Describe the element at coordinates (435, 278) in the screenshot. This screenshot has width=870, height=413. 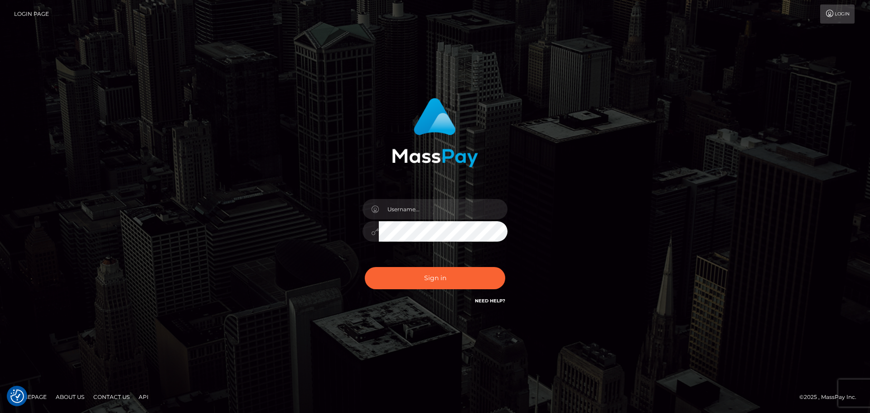
I see `button: Sign in` at that location.